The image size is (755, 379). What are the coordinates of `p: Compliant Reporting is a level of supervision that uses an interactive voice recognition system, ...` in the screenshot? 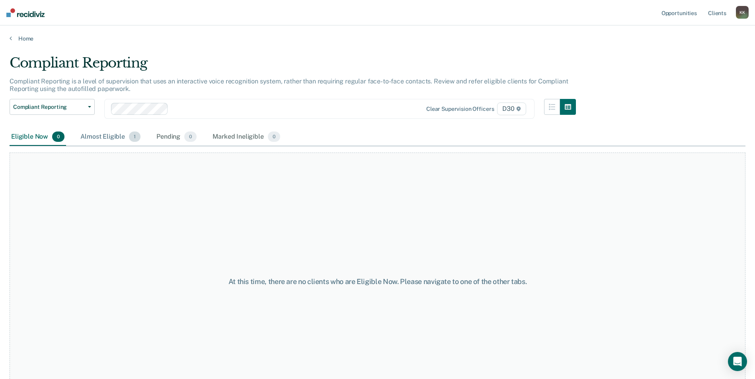 It's located at (288, 85).